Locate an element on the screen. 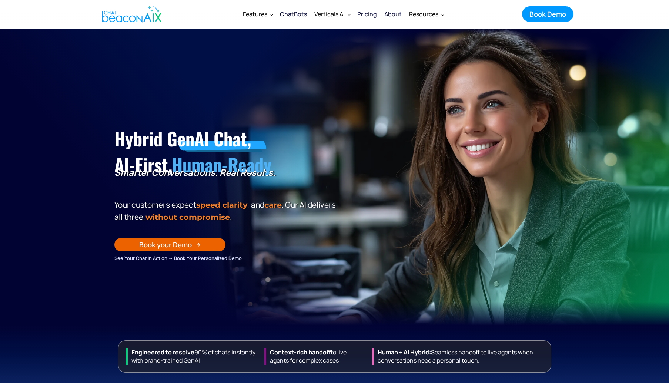 The image size is (669, 383). p: Your customers expect , , and . Our Al delivers all three, . is located at coordinates (226, 211).